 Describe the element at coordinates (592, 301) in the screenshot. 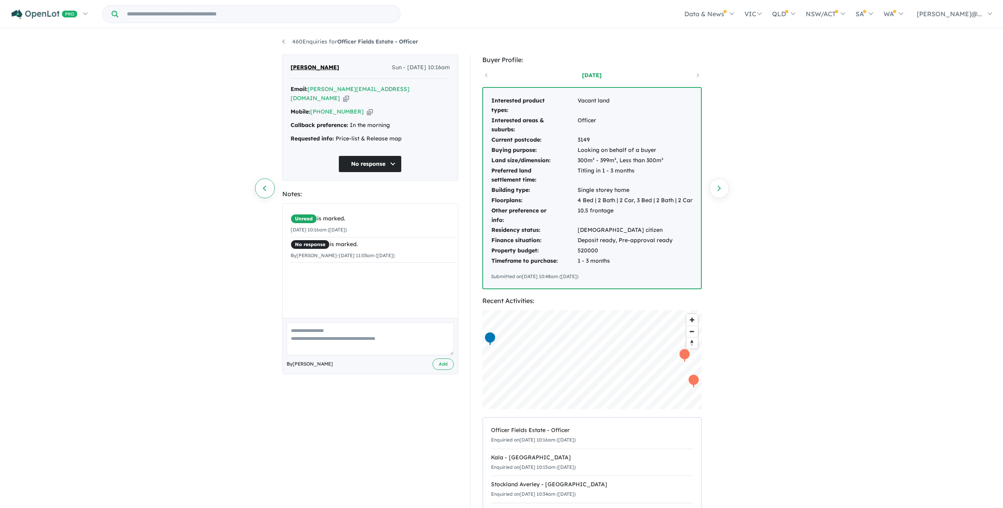

I see `div: Recent Activities:` at that location.